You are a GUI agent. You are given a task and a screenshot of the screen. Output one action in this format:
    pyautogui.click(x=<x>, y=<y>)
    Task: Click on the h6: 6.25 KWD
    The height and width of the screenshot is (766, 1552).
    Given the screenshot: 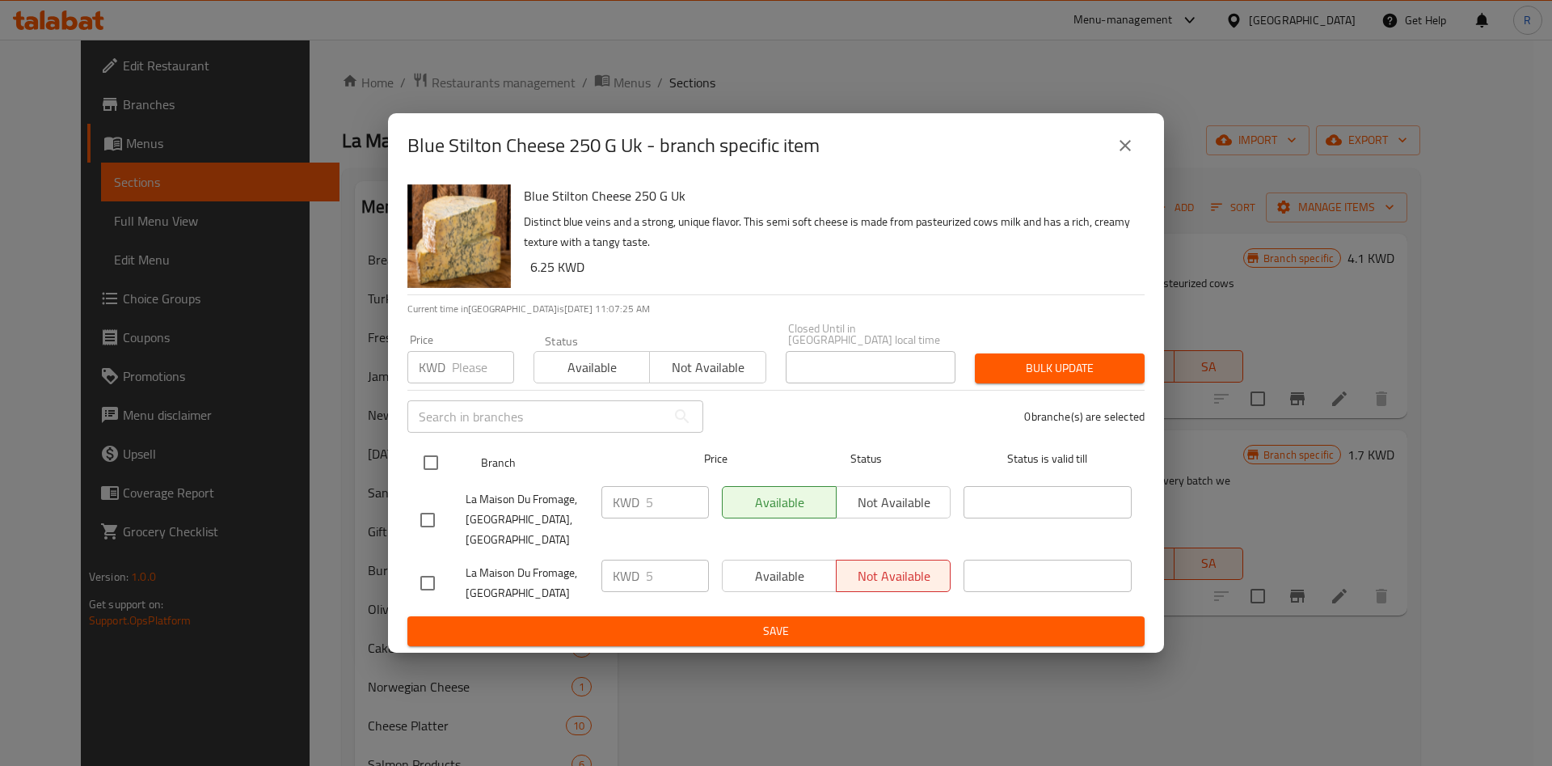 What is the action you would take?
    pyautogui.click(x=831, y=267)
    